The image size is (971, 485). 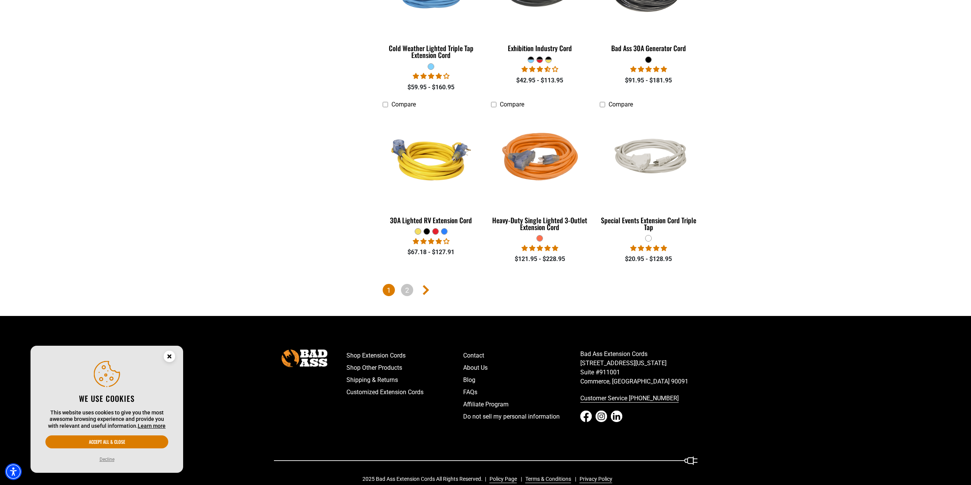 What do you see at coordinates (521, 404) in the screenshot?
I see `a: Affiliate Program` at bounding box center [521, 404].